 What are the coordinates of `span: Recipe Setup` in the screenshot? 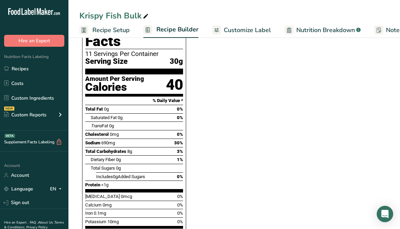 It's located at (111, 30).